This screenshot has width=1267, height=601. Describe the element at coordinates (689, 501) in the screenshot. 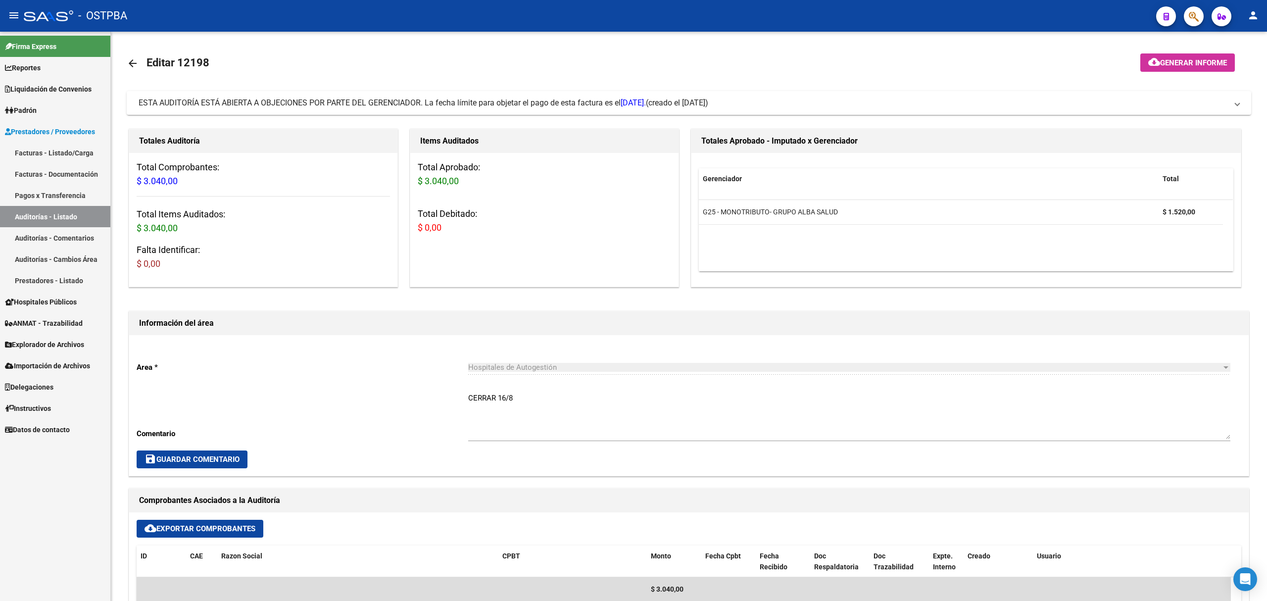

I see `h1: Comprobantes Asociados a la Auditoría` at that location.